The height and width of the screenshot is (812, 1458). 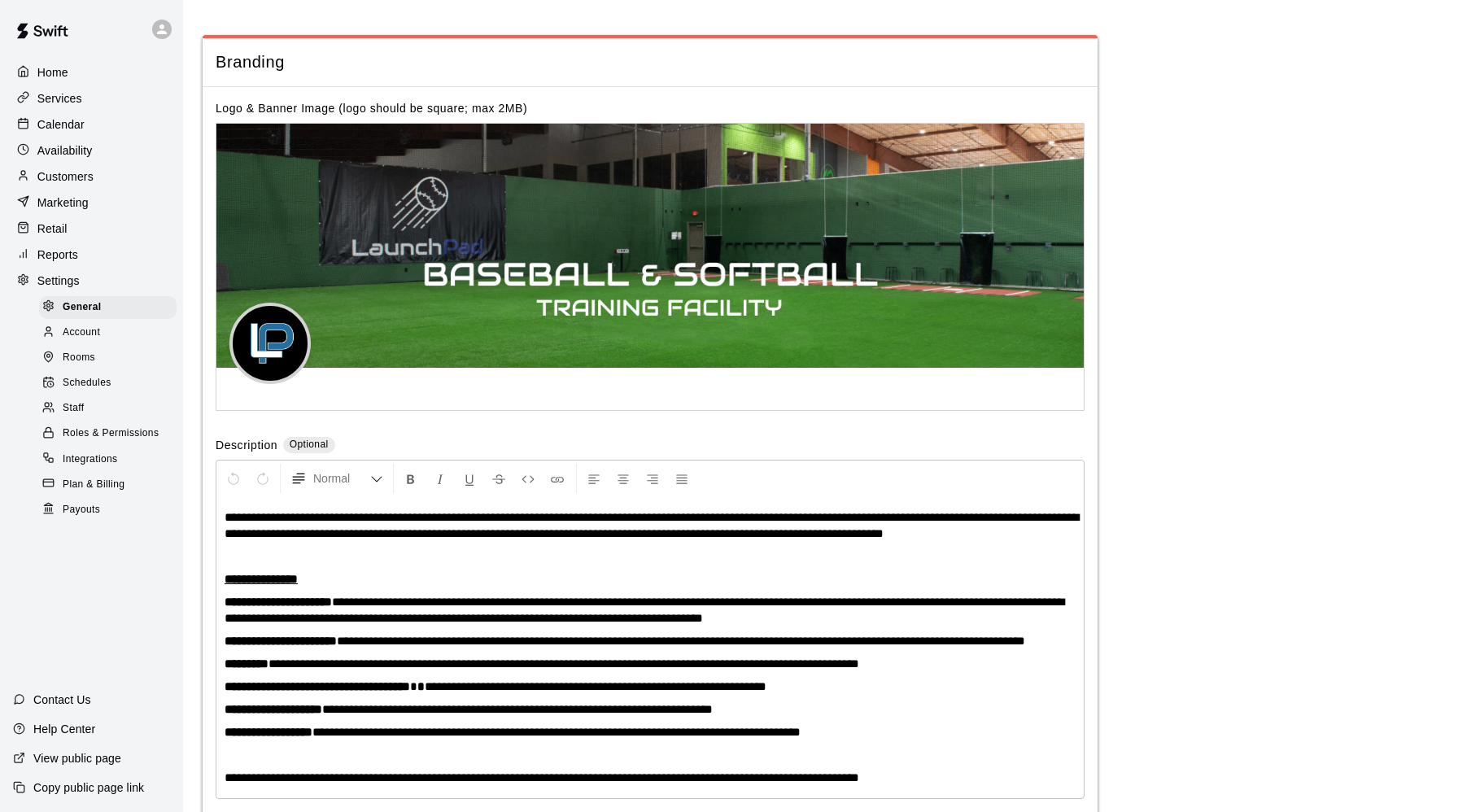 I want to click on span: Staff, so click(x=73, y=408).